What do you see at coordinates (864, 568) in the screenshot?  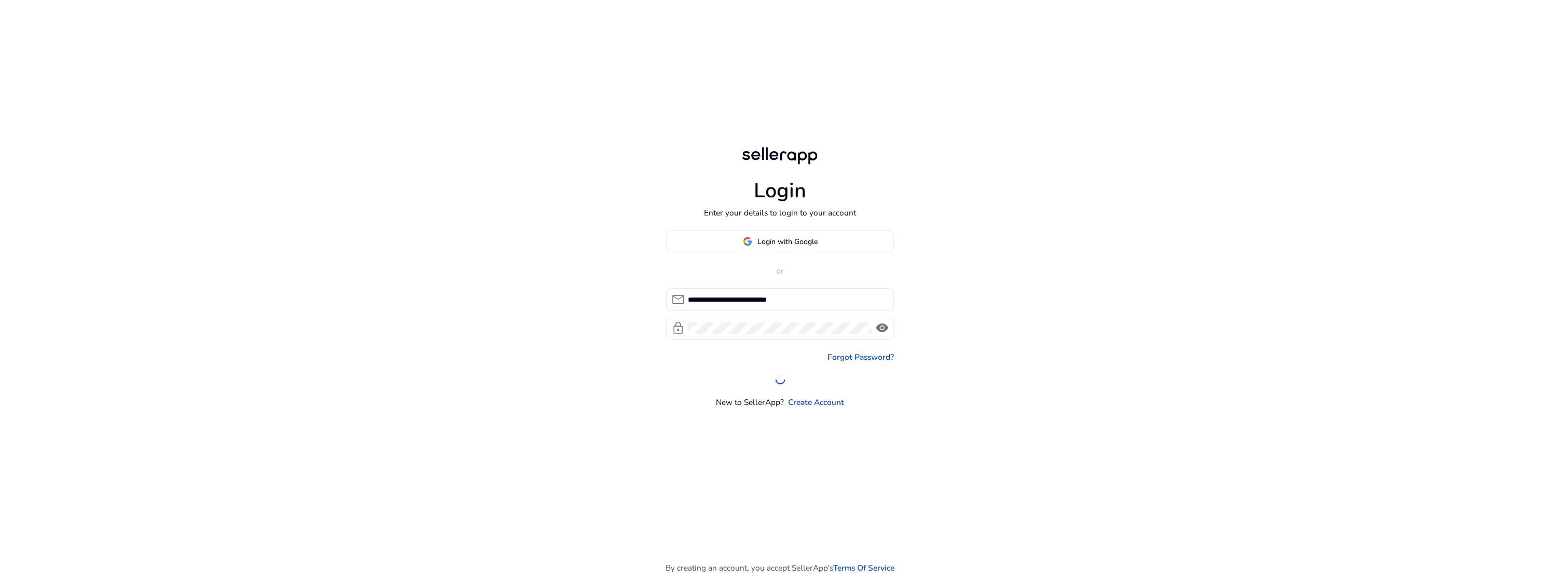 I see `a: Terms Of Service` at bounding box center [864, 568].